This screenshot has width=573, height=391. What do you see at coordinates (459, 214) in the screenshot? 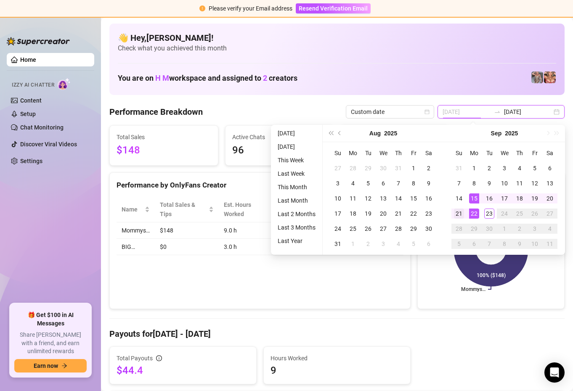
I see `div: 21` at bounding box center [459, 214].